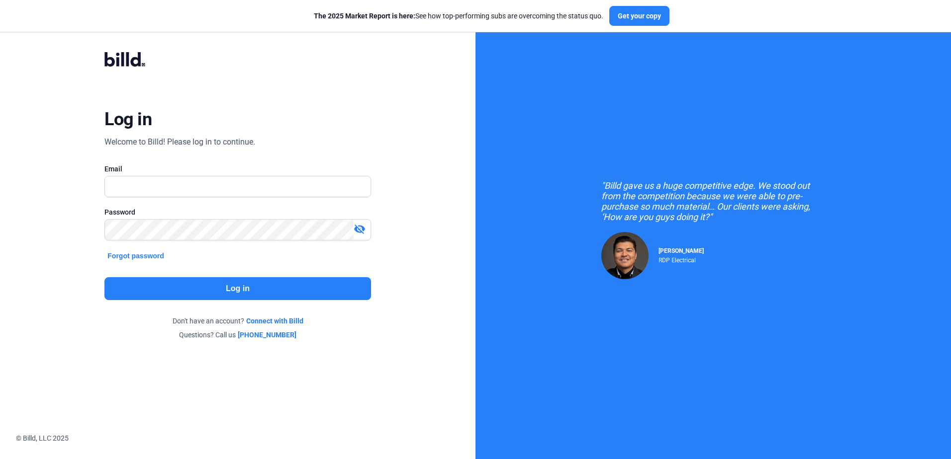  What do you see at coordinates (237, 169) in the screenshot?
I see `div: Email` at bounding box center [237, 169].